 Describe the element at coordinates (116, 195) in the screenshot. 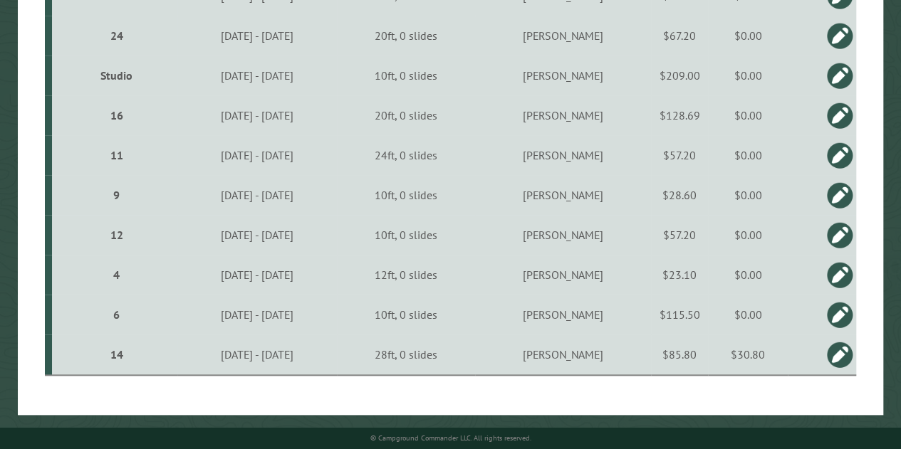

I see `div: 9` at that location.